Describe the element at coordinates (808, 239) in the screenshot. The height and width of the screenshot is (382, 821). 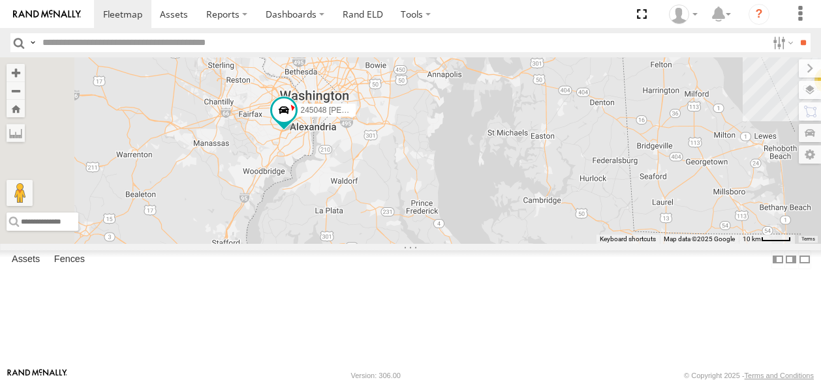
I see `a: Terms (opens in new tab)` at that location.